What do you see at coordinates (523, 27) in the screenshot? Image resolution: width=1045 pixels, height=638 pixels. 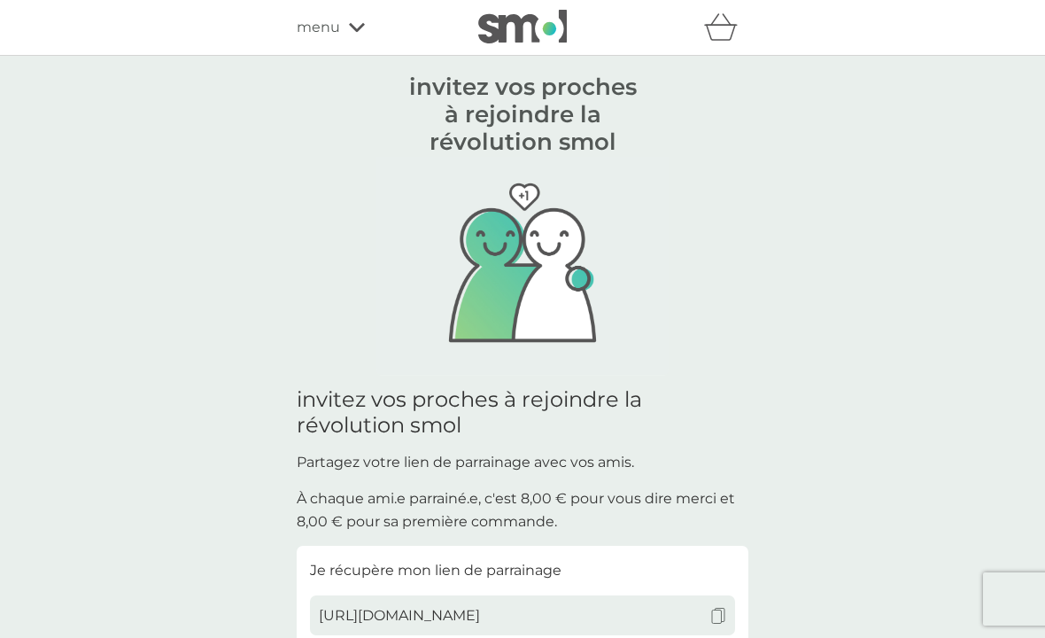 I see `img: smol` at bounding box center [523, 27].